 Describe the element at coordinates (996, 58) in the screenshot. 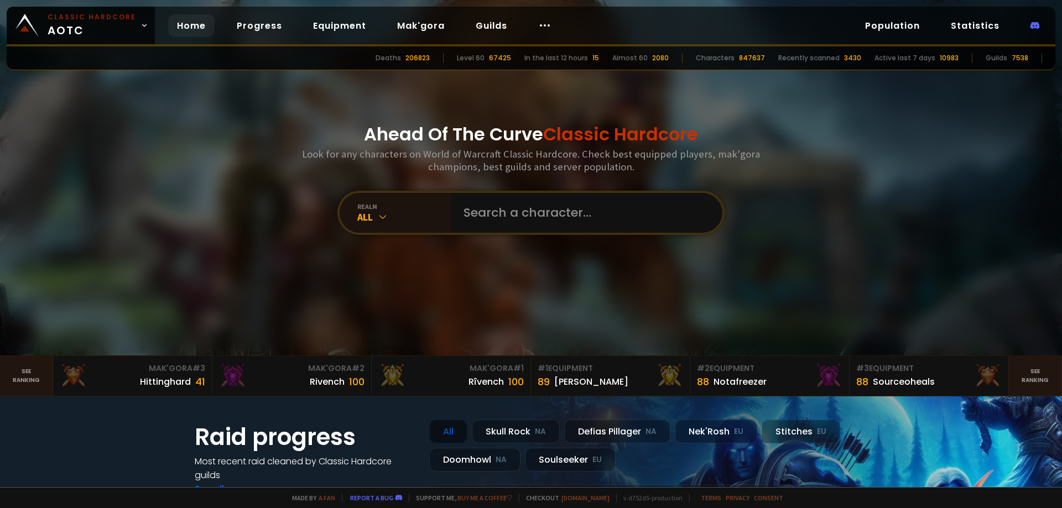

I see `div: Guilds` at that location.